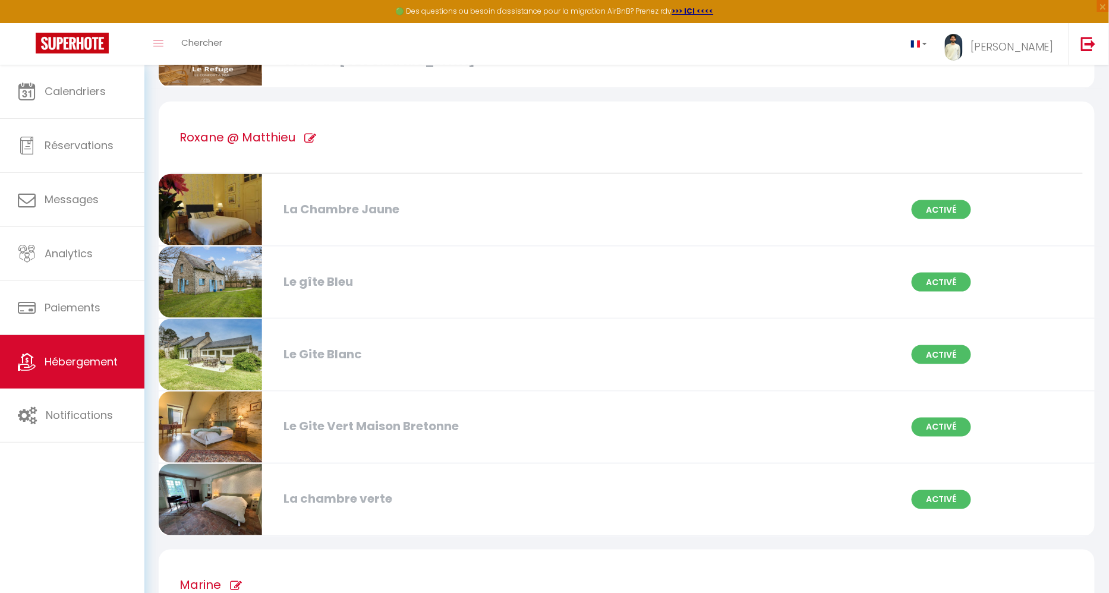 The width and height of the screenshot is (1109, 593). I want to click on span: Hébergement, so click(81, 361).